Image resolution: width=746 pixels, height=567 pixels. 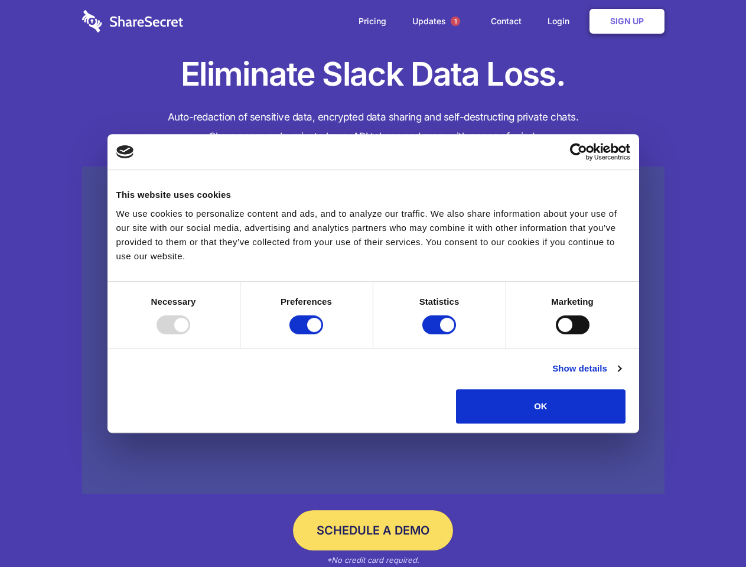 What do you see at coordinates (455, 21) in the screenshot?
I see `span: 1` at bounding box center [455, 21].